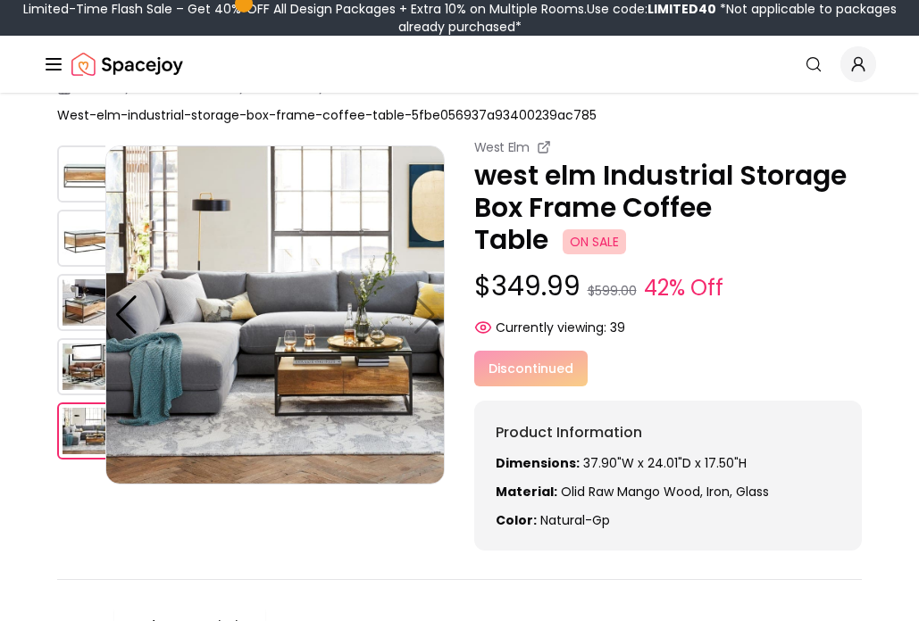 Image resolution: width=919 pixels, height=621 pixels. I want to click on span: West-elm-industrial-storage-box-frame-coffee-table-5fbe056937a93400239ac785, so click(327, 115).